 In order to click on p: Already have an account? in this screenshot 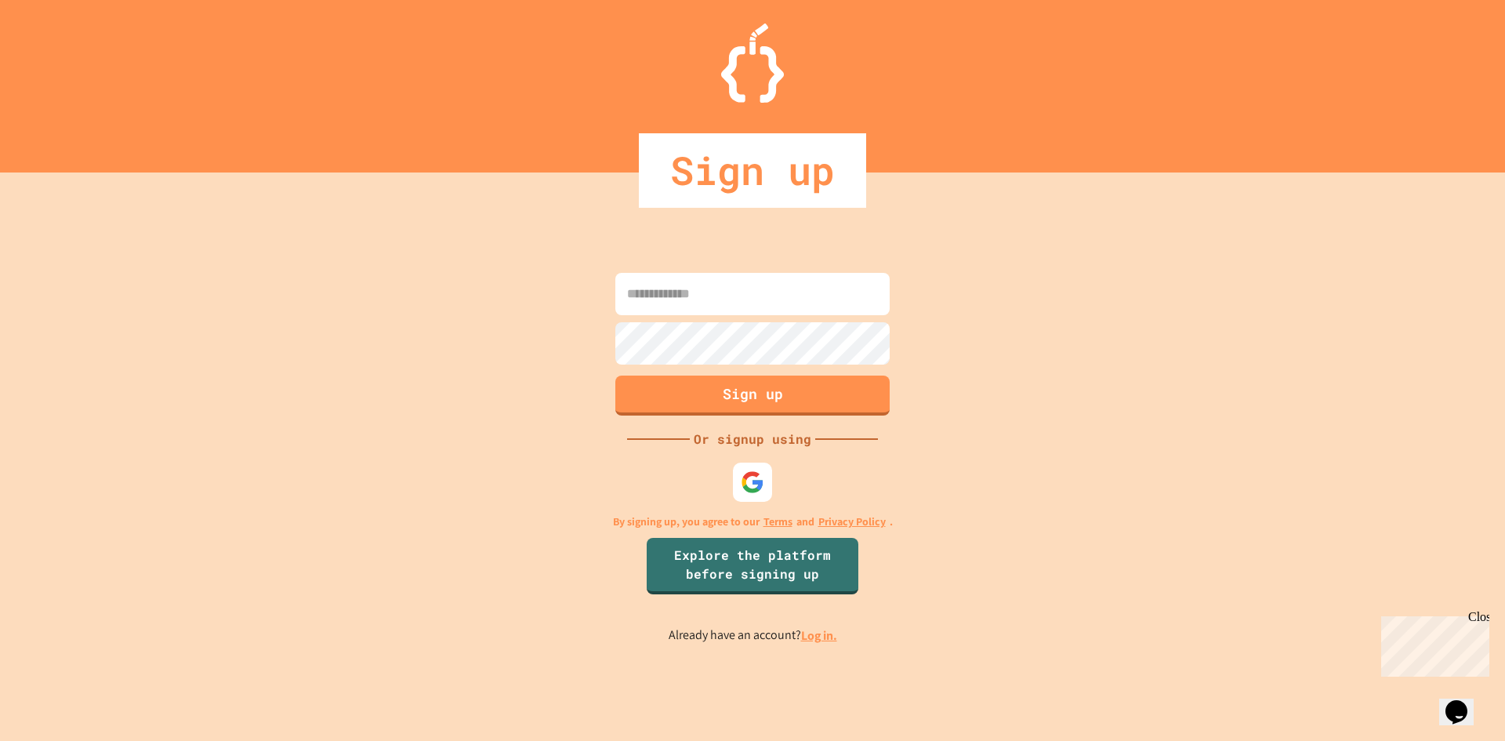, I will do `click(752, 635)`.